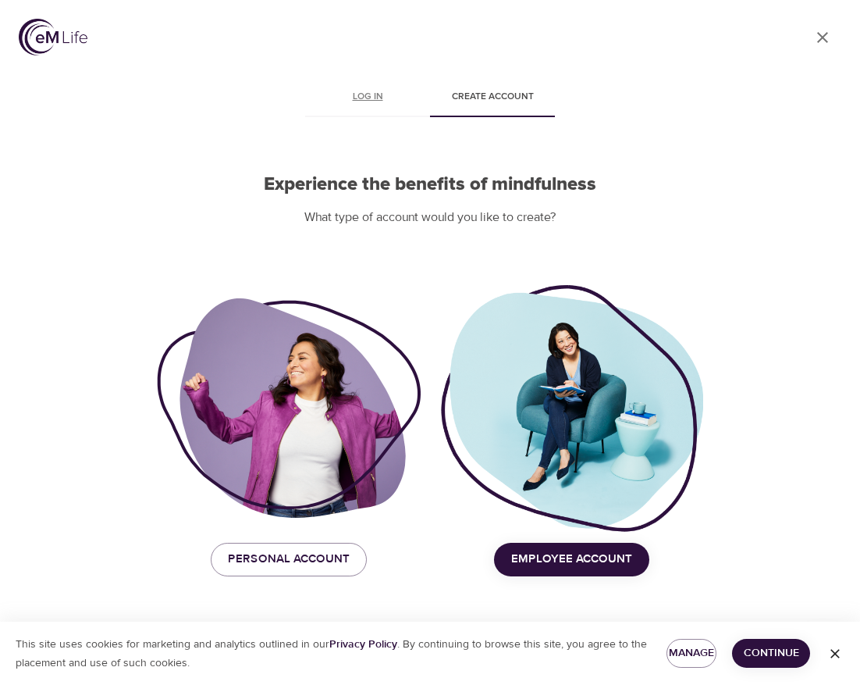  Describe the element at coordinates (692, 653) in the screenshot. I see `button: Manage` at that location.